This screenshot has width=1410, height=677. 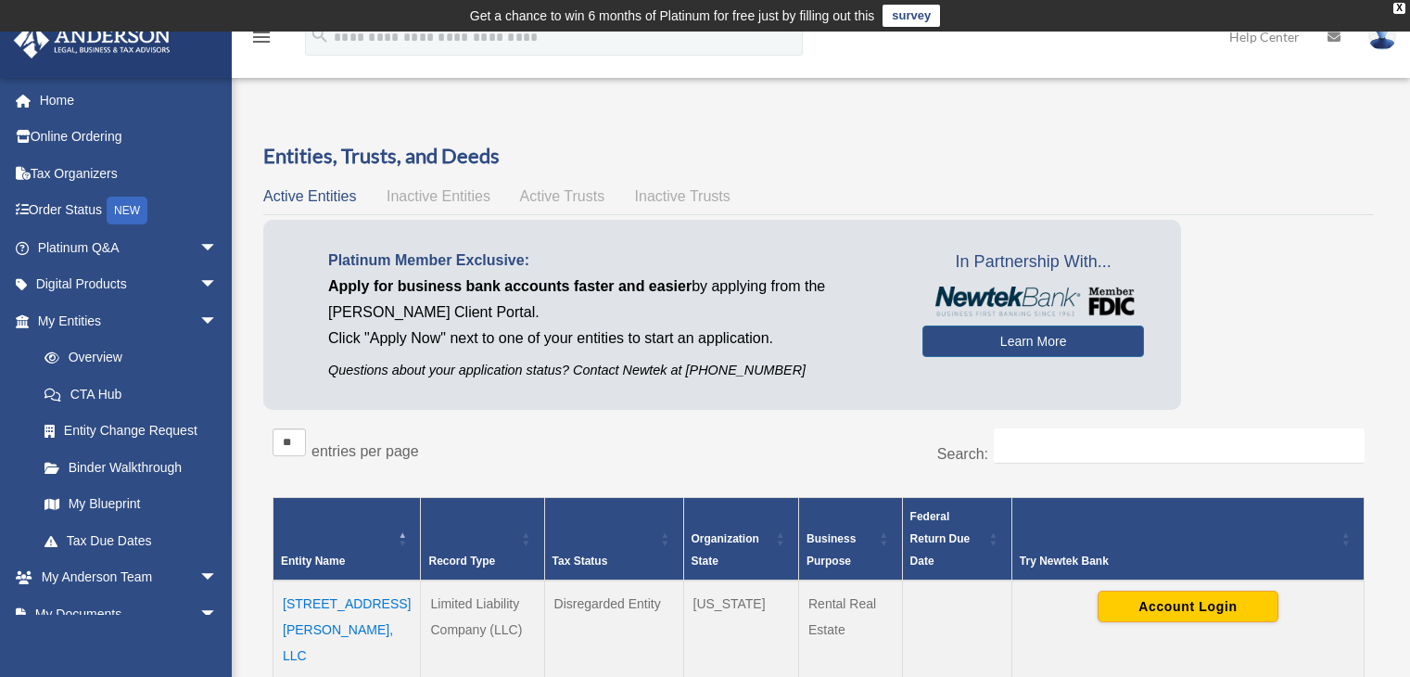 What do you see at coordinates (462, 561) in the screenshot?
I see `span: Record Type` at bounding box center [462, 561].